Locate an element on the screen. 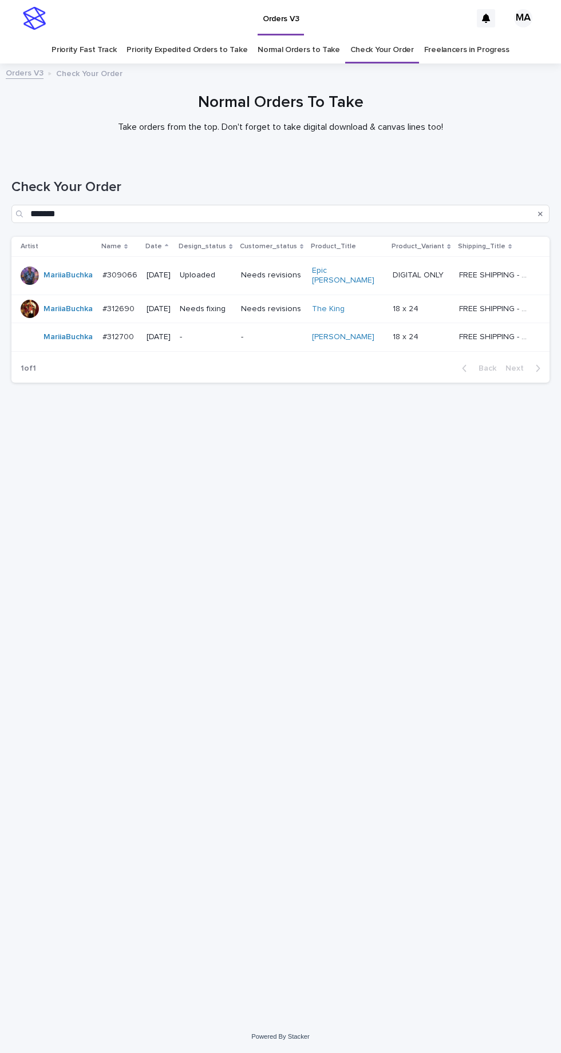  p: Artist is located at coordinates (29, 247).